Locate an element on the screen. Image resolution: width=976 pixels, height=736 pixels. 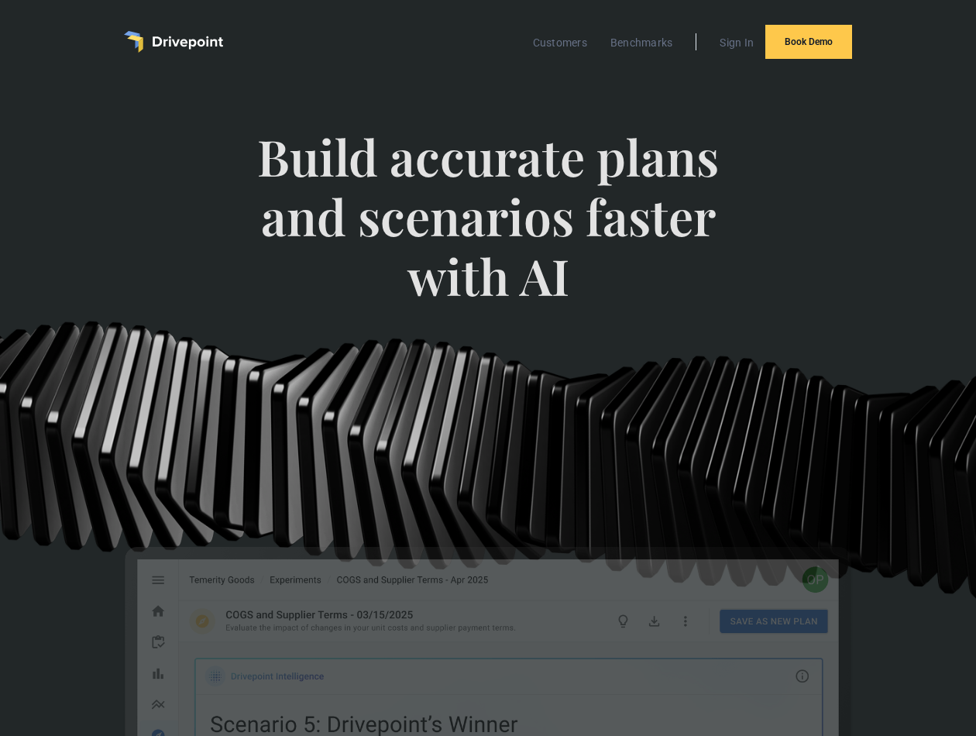
a: Sign In is located at coordinates (736, 43).